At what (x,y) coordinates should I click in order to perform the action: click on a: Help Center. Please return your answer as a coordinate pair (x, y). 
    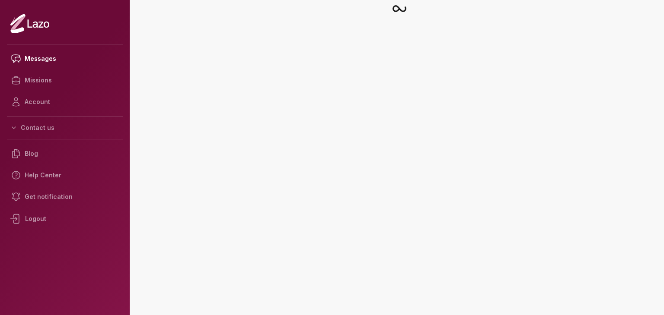
    Looking at the image, I should click on (65, 175).